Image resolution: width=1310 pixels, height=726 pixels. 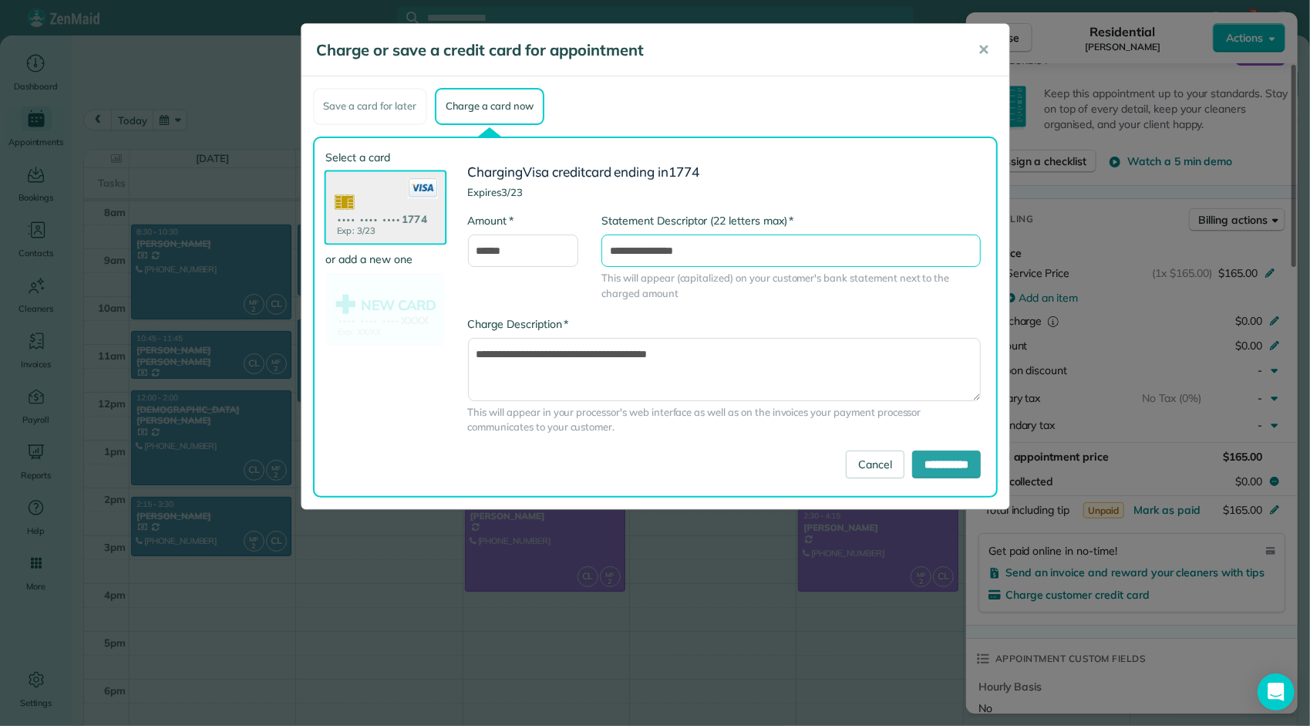 I want to click on a: Cancel, so click(x=875, y=464).